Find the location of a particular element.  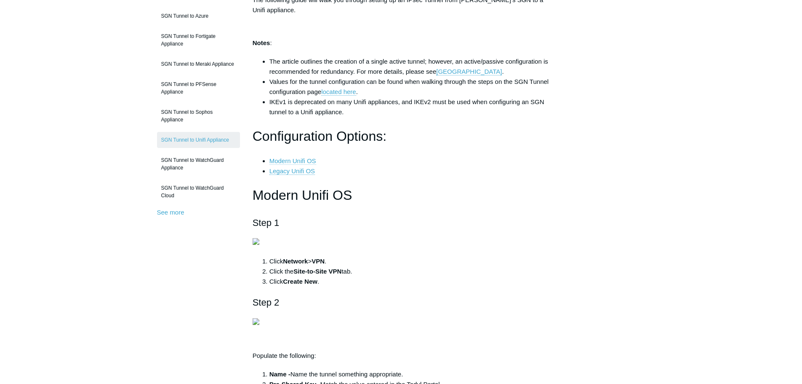

a: See more is located at coordinates (171, 212).